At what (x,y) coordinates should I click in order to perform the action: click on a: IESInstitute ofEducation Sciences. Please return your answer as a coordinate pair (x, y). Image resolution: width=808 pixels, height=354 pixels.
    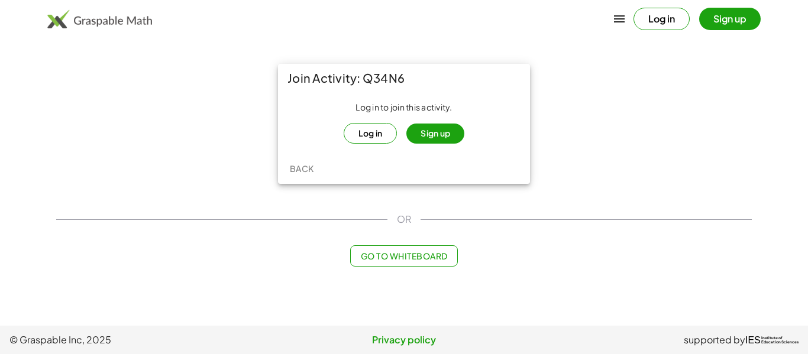
    Looking at the image, I should click on (772, 340).